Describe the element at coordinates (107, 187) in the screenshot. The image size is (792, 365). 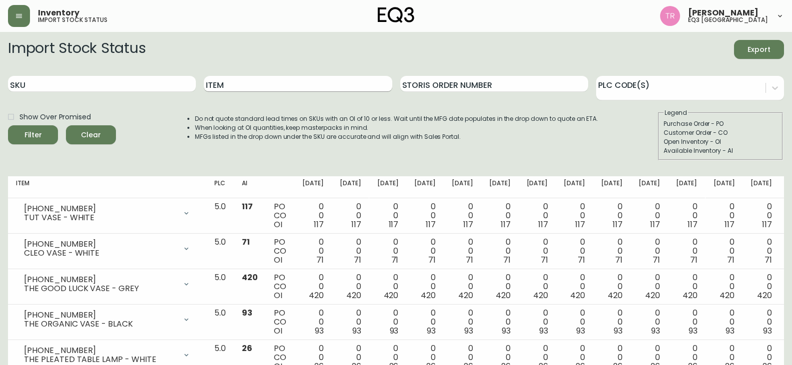
I see `th: Item` at that location.